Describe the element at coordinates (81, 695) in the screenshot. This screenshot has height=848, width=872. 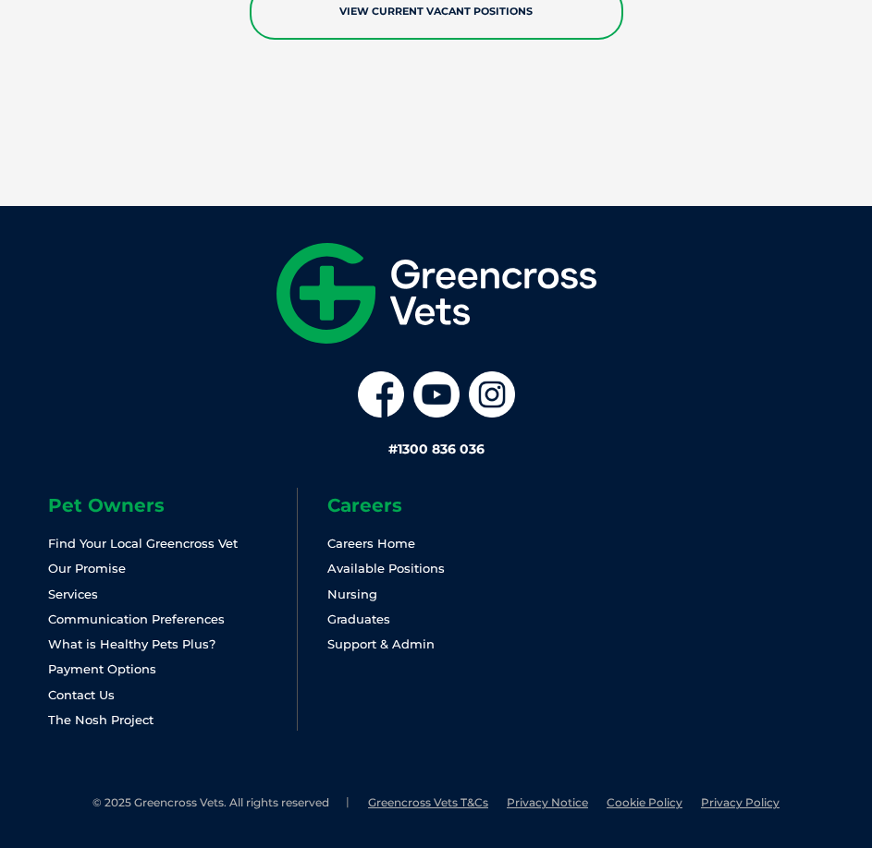
I see `a: Contact Us` at that location.